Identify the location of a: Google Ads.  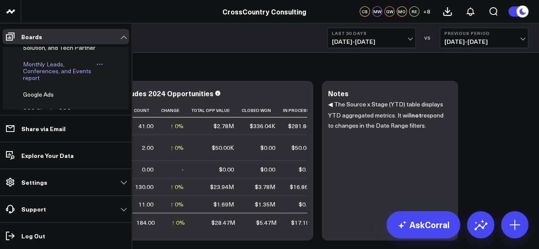
(38, 95).